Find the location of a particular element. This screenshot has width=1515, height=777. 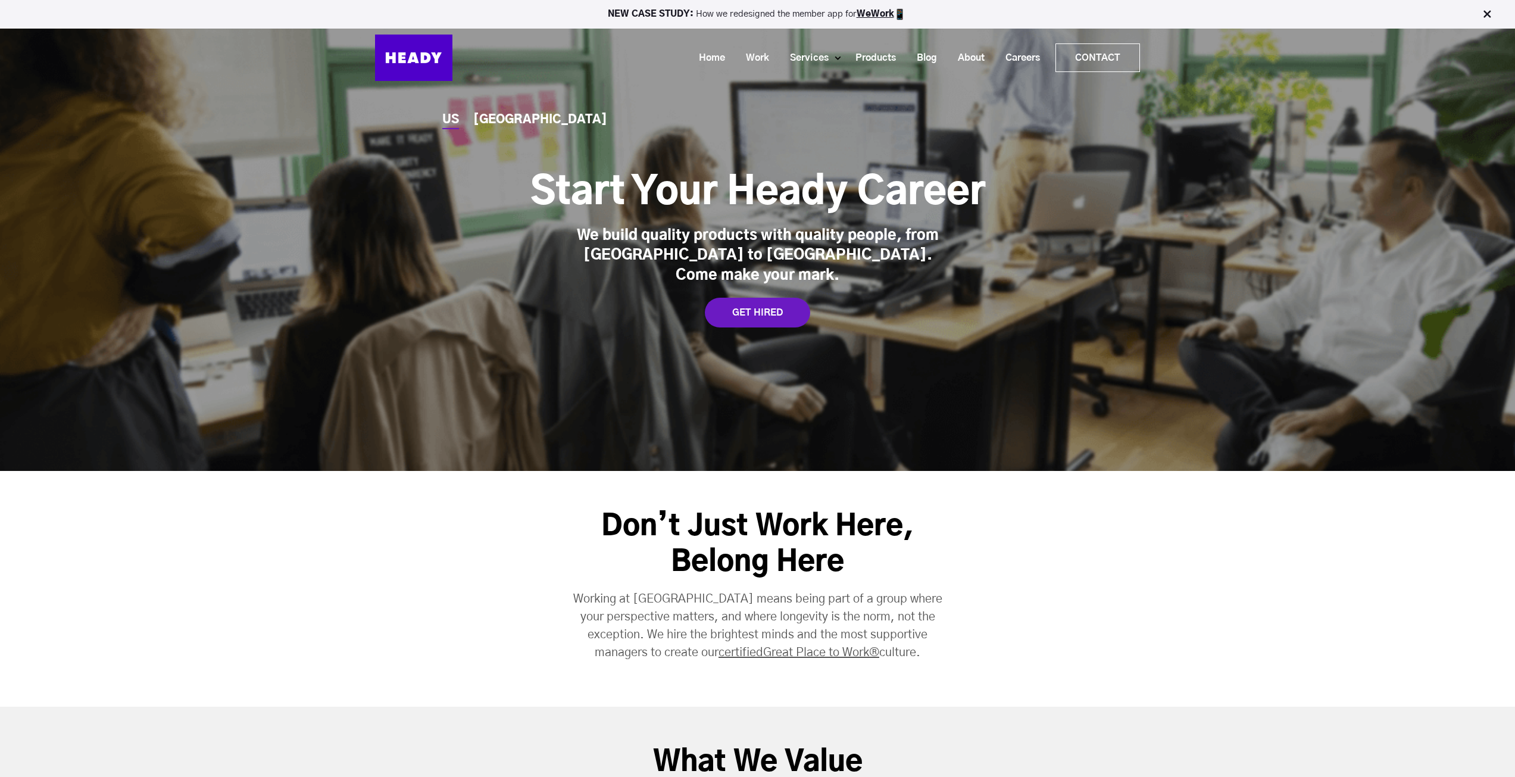

strong: NEW CASE STUDY: is located at coordinates (652, 14).